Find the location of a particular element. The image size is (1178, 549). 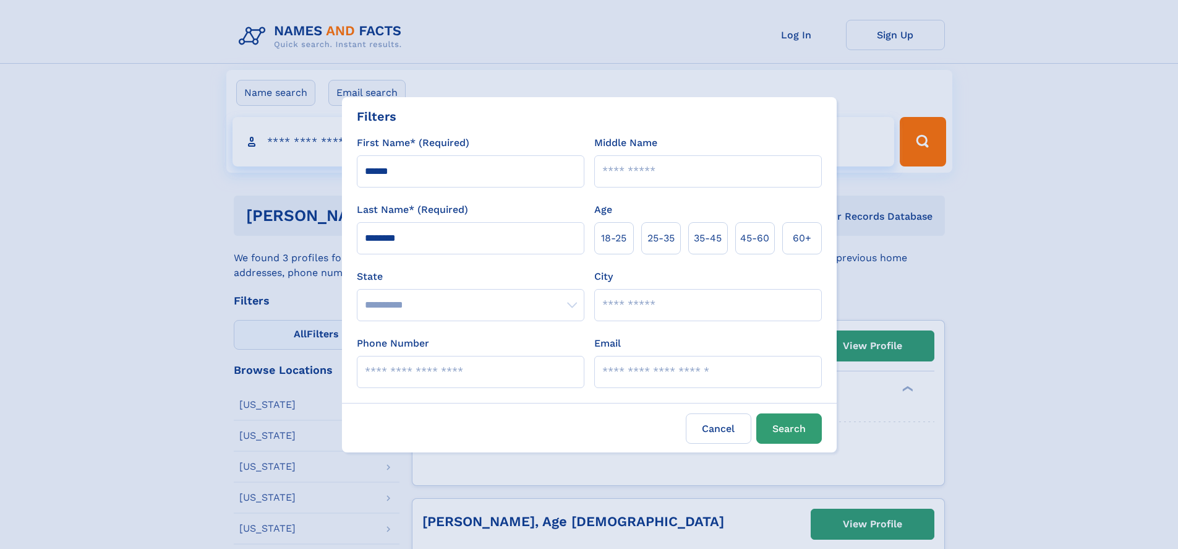

div: Filters is located at coordinates (377, 116).